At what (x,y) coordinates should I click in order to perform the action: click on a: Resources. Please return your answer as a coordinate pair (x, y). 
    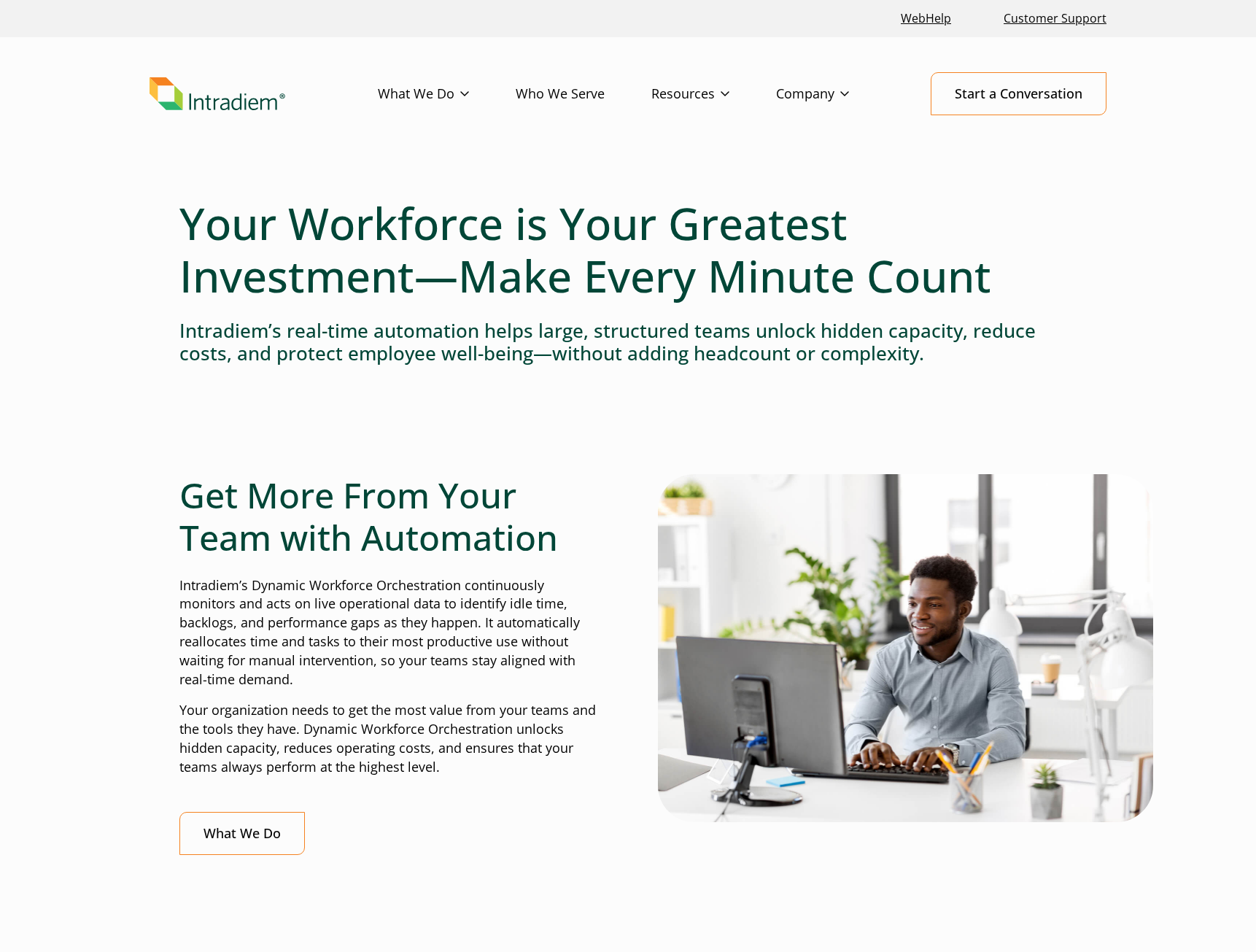
    Looking at the image, I should click on (713, 94).